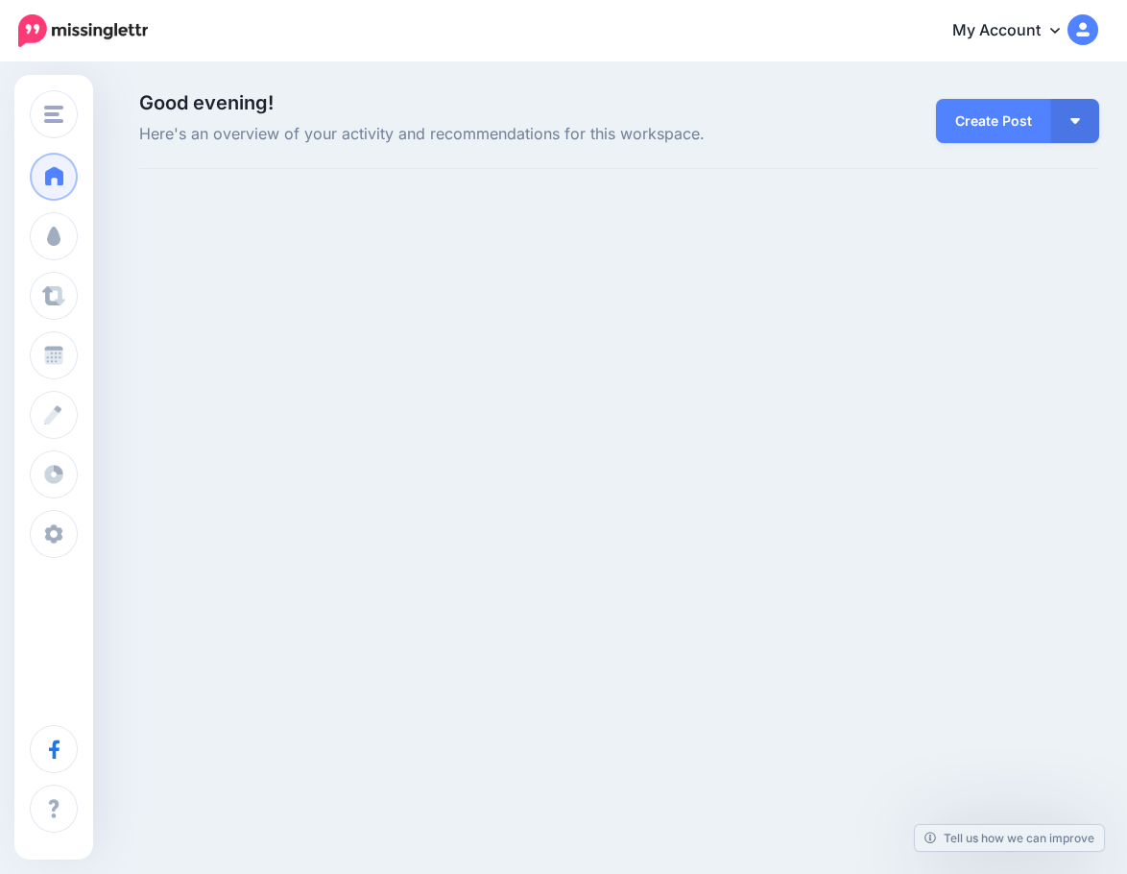  What do you see at coordinates (454, 134) in the screenshot?
I see `span: Here's an overview of your activity and recommendations for this workspace.` at bounding box center [454, 134].